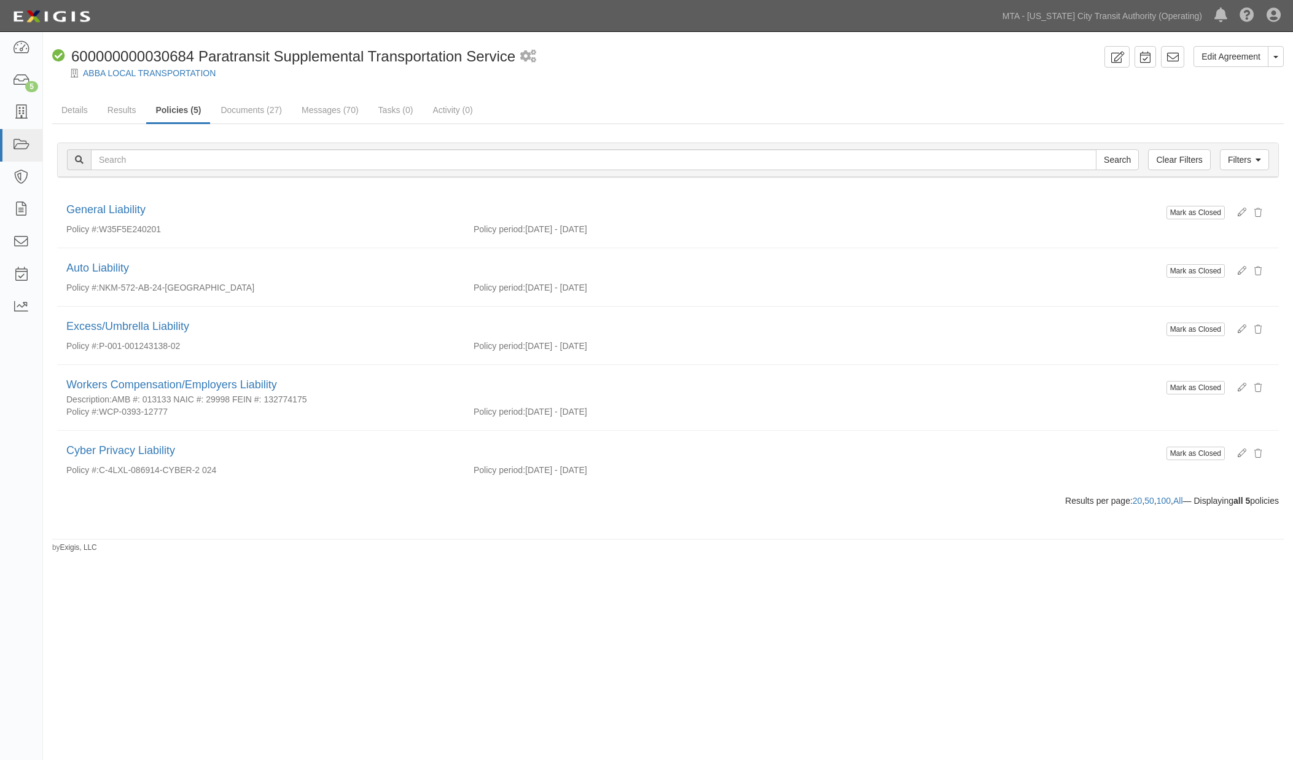 Image resolution: width=1293 pixels, height=760 pixels. Describe the element at coordinates (31, 87) in the screenshot. I see `div: 5` at that location.